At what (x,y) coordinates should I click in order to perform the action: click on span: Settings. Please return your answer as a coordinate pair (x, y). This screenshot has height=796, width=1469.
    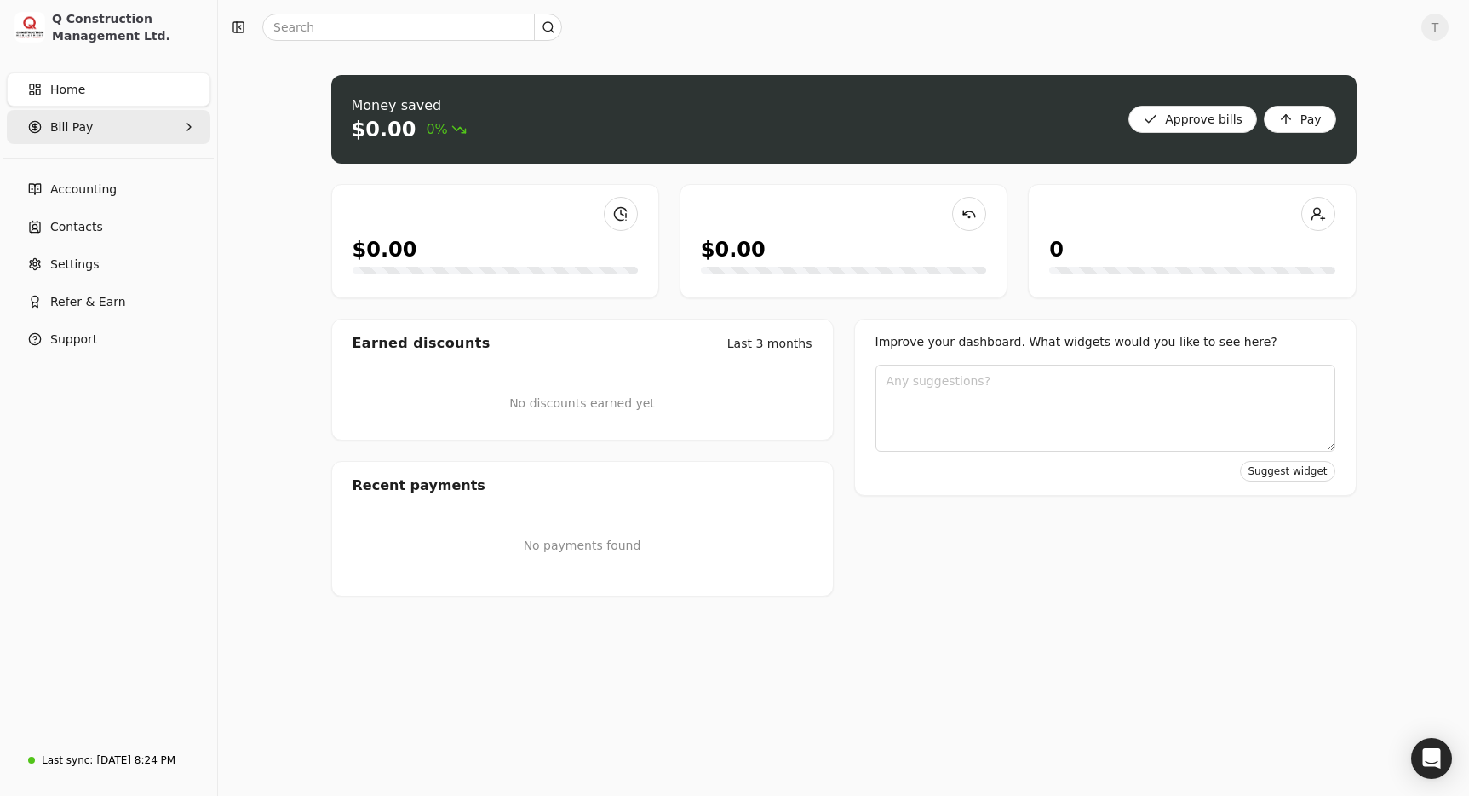
    Looking at the image, I should click on (74, 264).